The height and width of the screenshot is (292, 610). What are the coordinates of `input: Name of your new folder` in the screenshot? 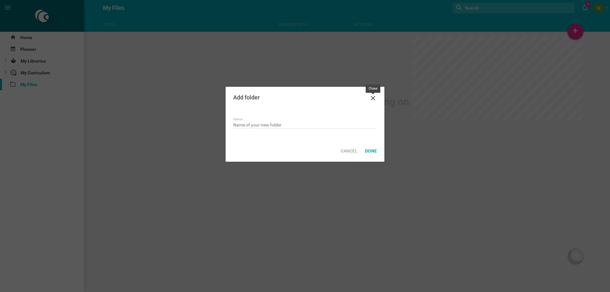 It's located at (305, 126).